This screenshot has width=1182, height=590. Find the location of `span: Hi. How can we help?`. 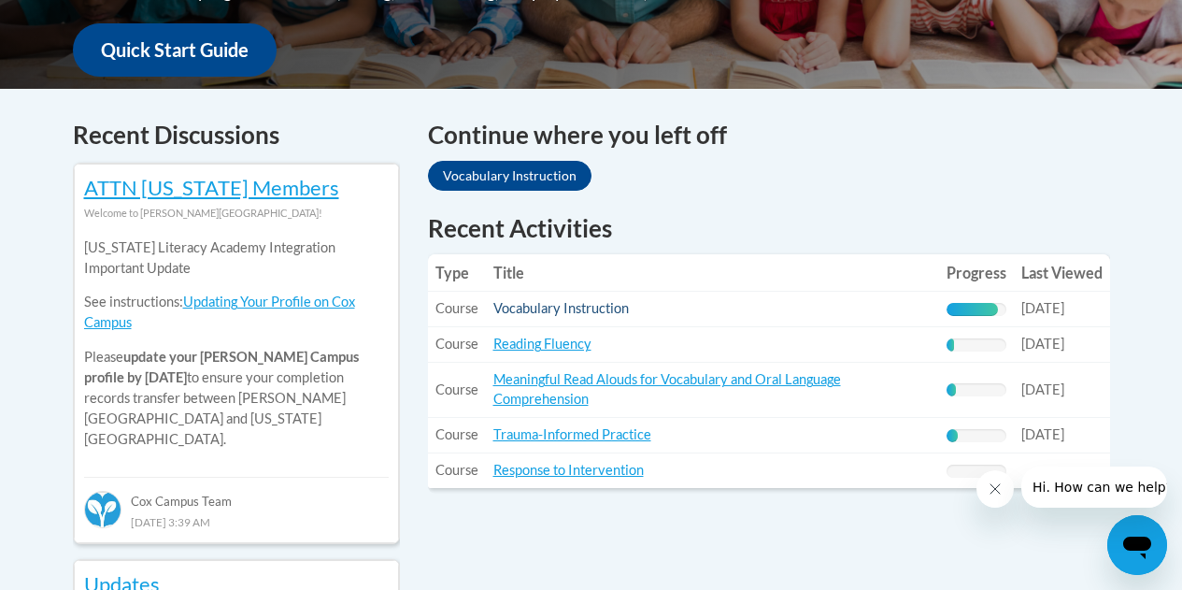

span: Hi. How can we help? is located at coordinates (81, 21).